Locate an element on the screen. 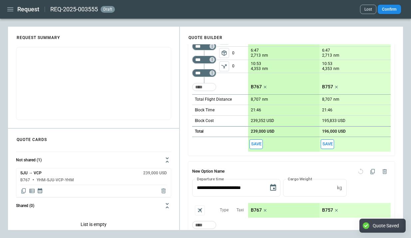 This screenshot has width=411, height=238. label: Departure time is located at coordinates (211, 179).